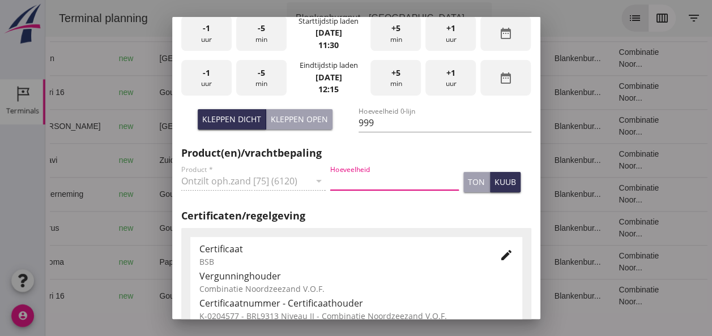  I want to click on i: calendar_view_week, so click(617, 18).